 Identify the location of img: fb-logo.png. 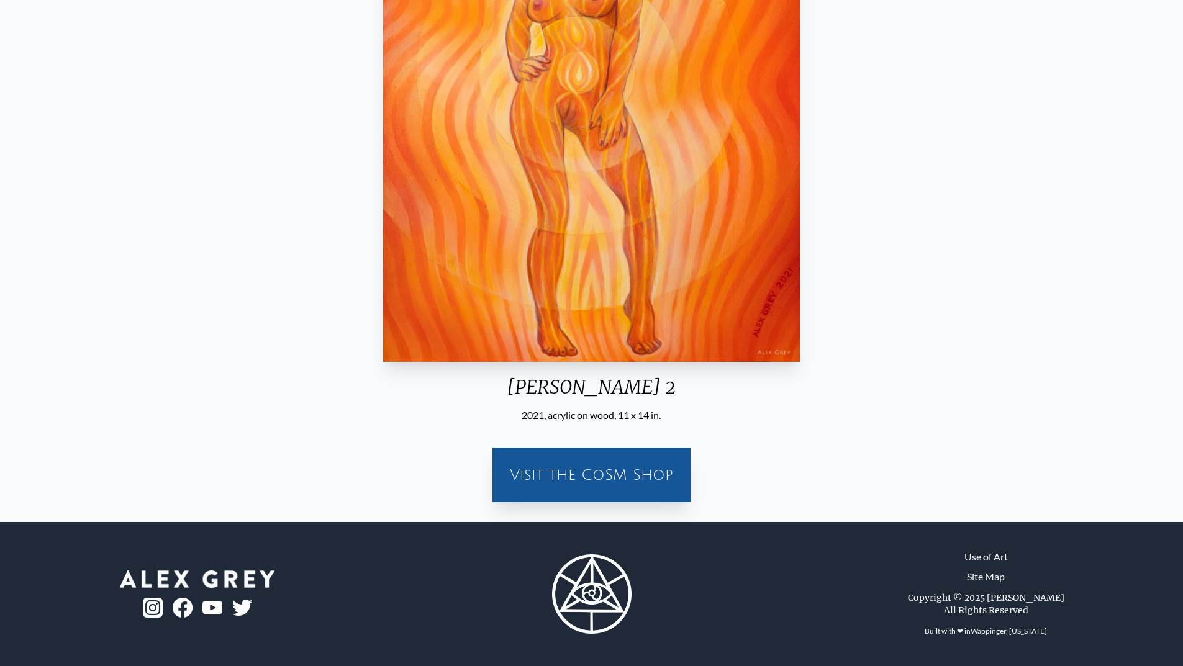
(183, 608).